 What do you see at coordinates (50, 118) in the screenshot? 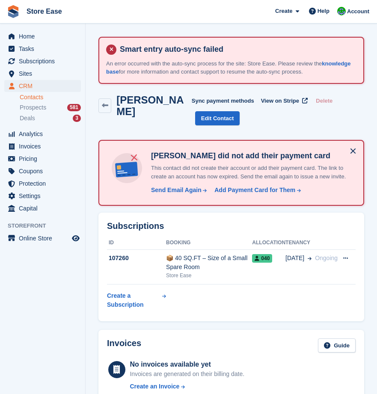
I see `a: Deals 3` at bounding box center [50, 118].